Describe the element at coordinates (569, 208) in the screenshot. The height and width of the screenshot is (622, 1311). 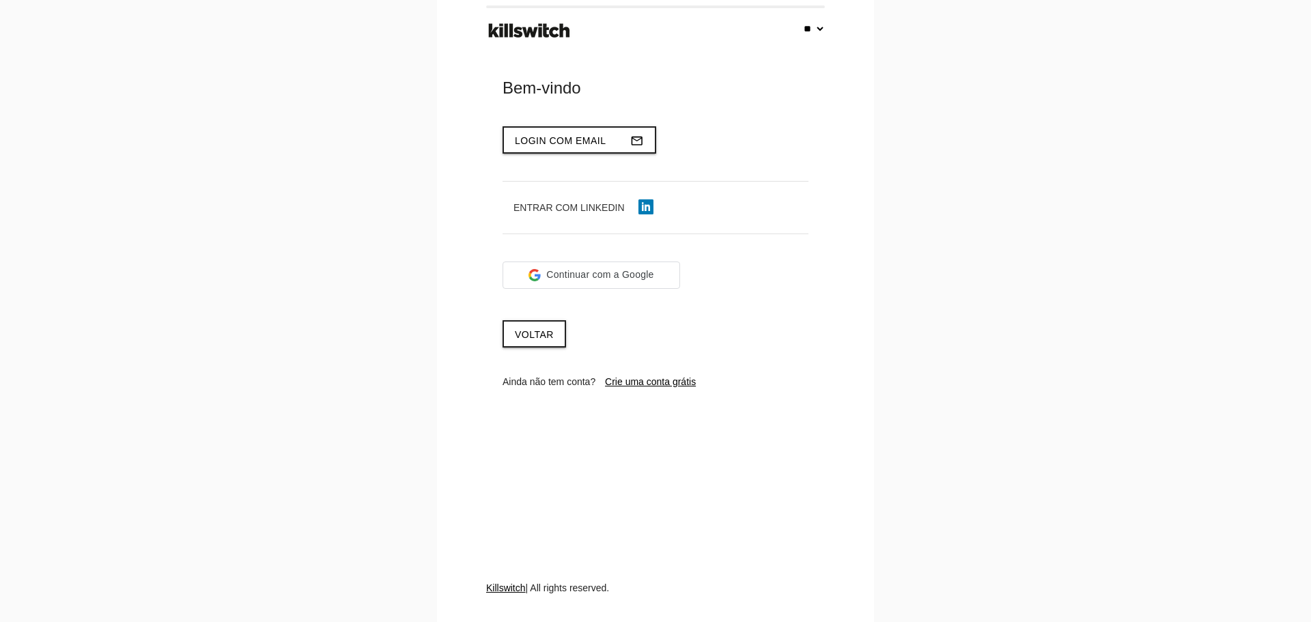
I see `span: Entrar com LinkedIn` at that location.